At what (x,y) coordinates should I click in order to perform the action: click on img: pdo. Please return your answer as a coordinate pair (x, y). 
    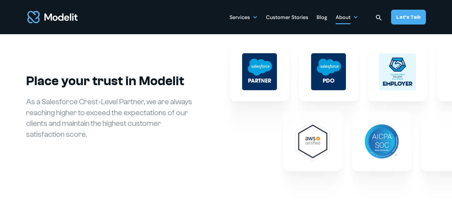
    Looking at the image, I should click on (328, 72).